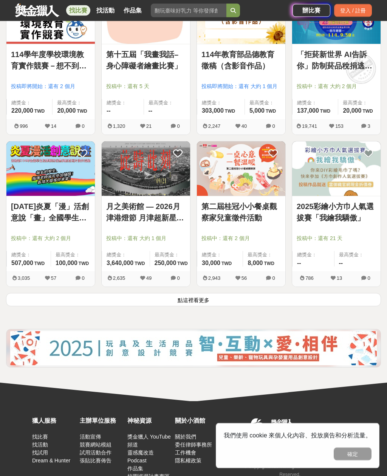 Image resolution: width=387 pixels, height=476 pixels. I want to click on span: 40, so click(244, 126).